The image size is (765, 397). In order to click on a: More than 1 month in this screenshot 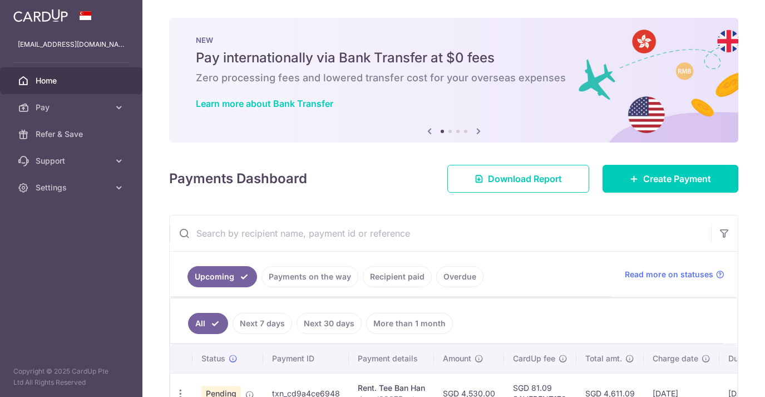, I will do `click(410, 323)`.